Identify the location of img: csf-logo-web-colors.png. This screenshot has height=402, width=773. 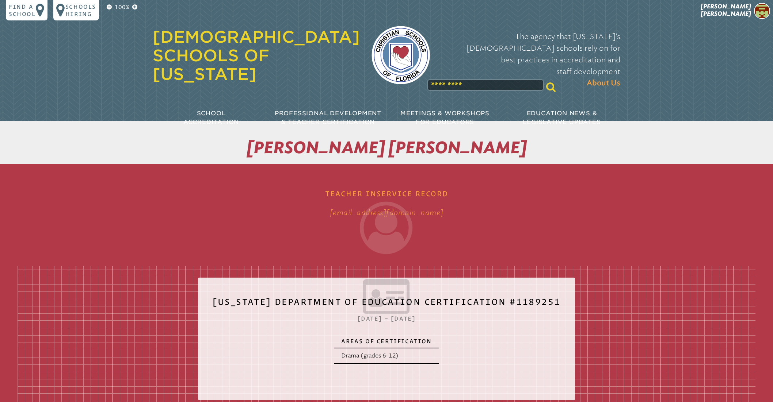
(401, 55).